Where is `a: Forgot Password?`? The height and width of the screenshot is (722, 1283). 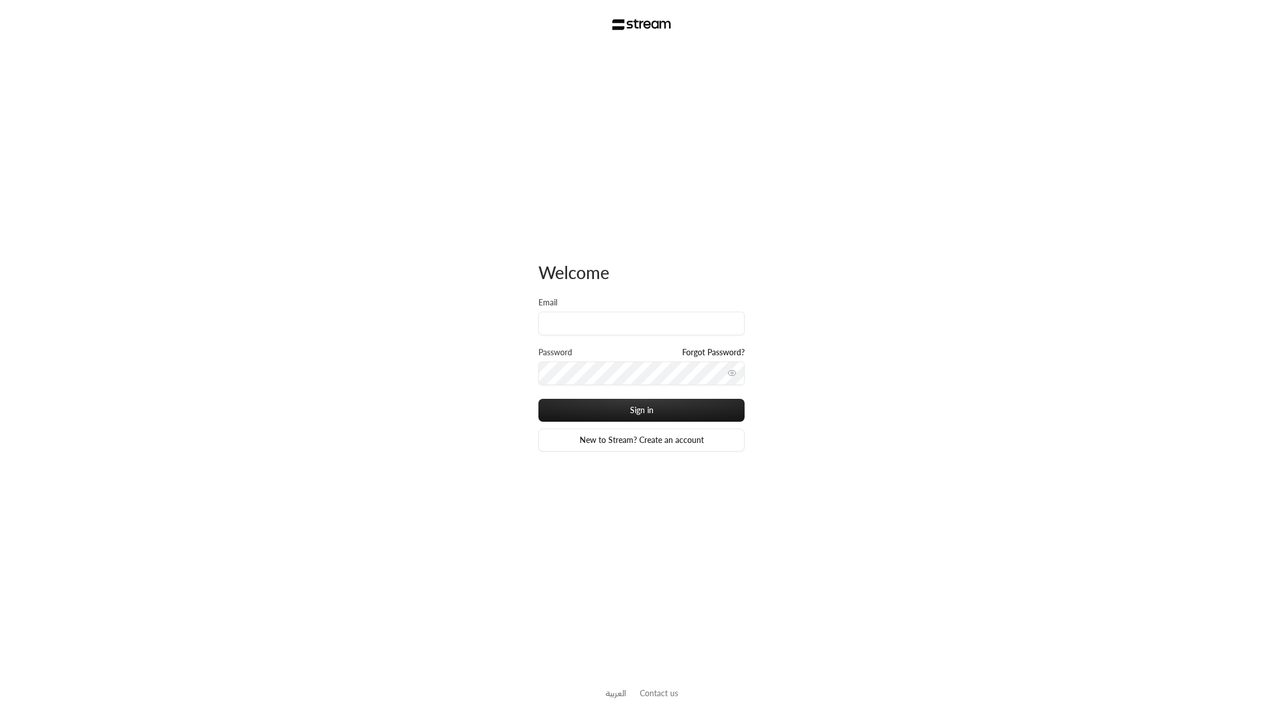 a: Forgot Password? is located at coordinates (713, 352).